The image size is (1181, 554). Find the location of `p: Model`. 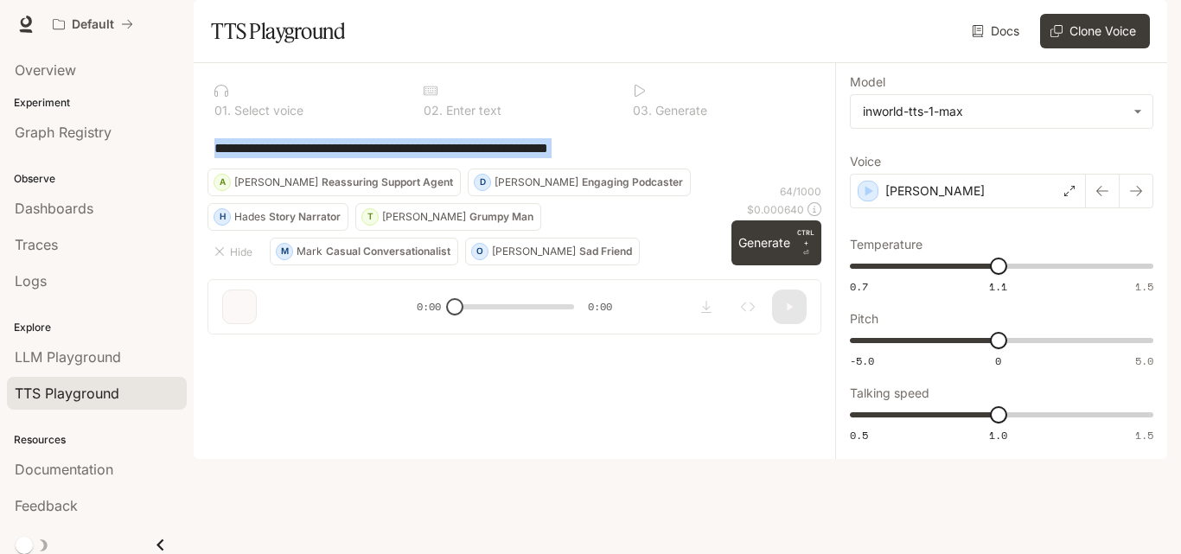

p: Model is located at coordinates (867, 82).